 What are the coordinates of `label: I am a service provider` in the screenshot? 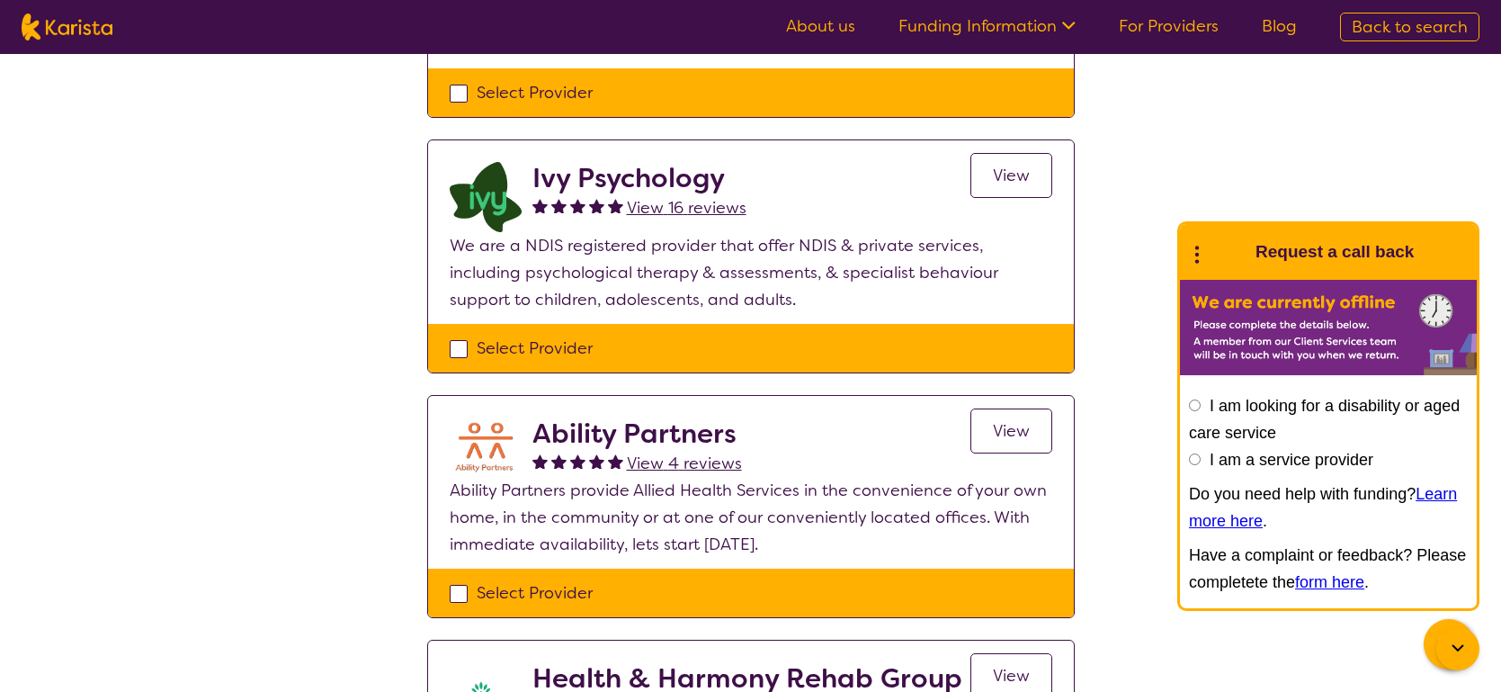 It's located at (1291, 460).